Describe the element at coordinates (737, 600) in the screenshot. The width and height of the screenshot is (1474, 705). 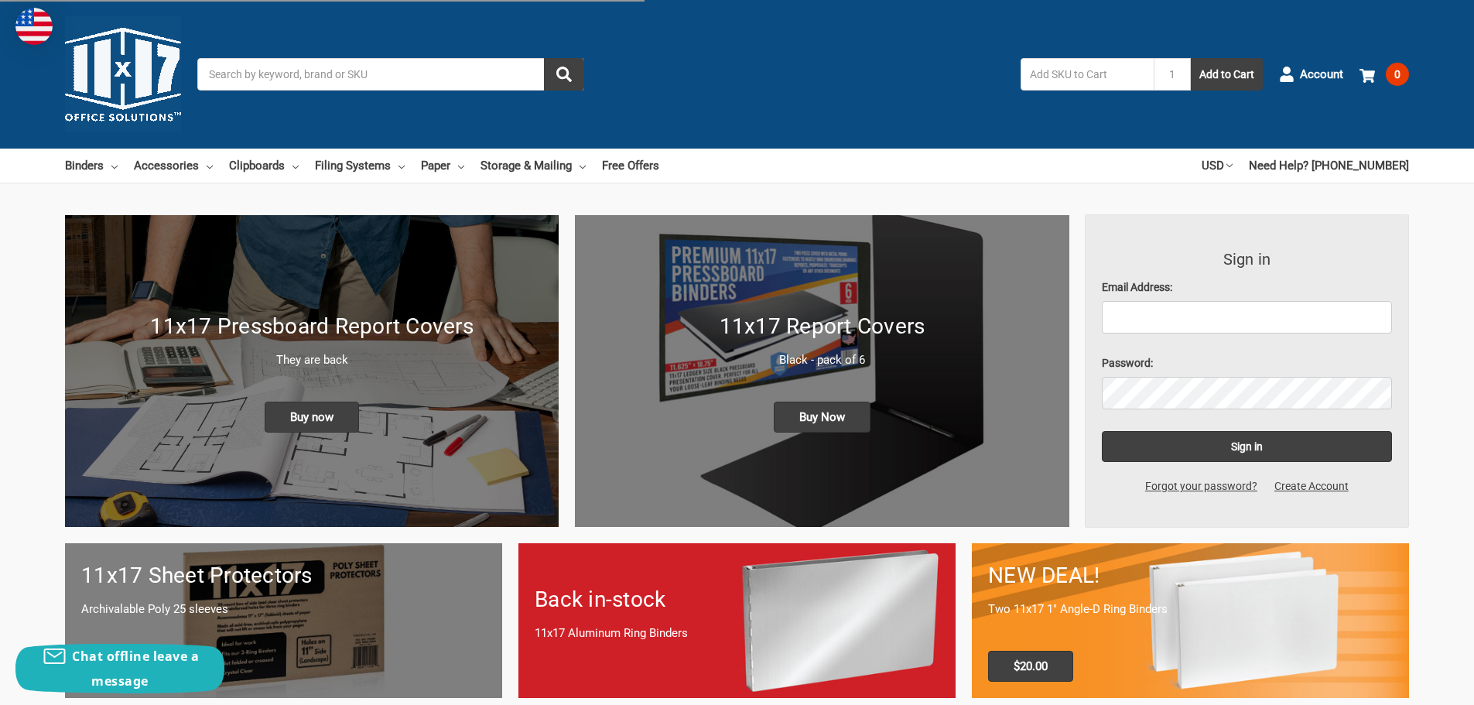
I see `h1: Back in-stock` at that location.